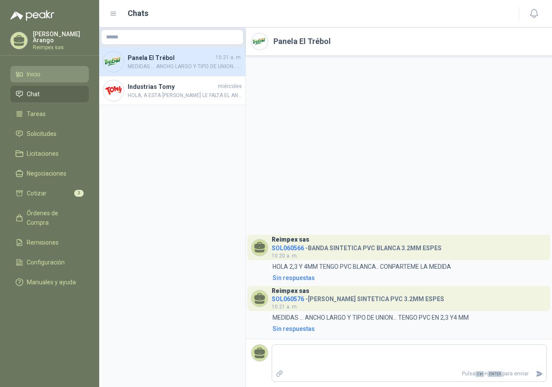 This screenshot has width=552, height=387. What do you see at coordinates (50, 94) in the screenshot?
I see `a: Chat` at bounding box center [50, 94].